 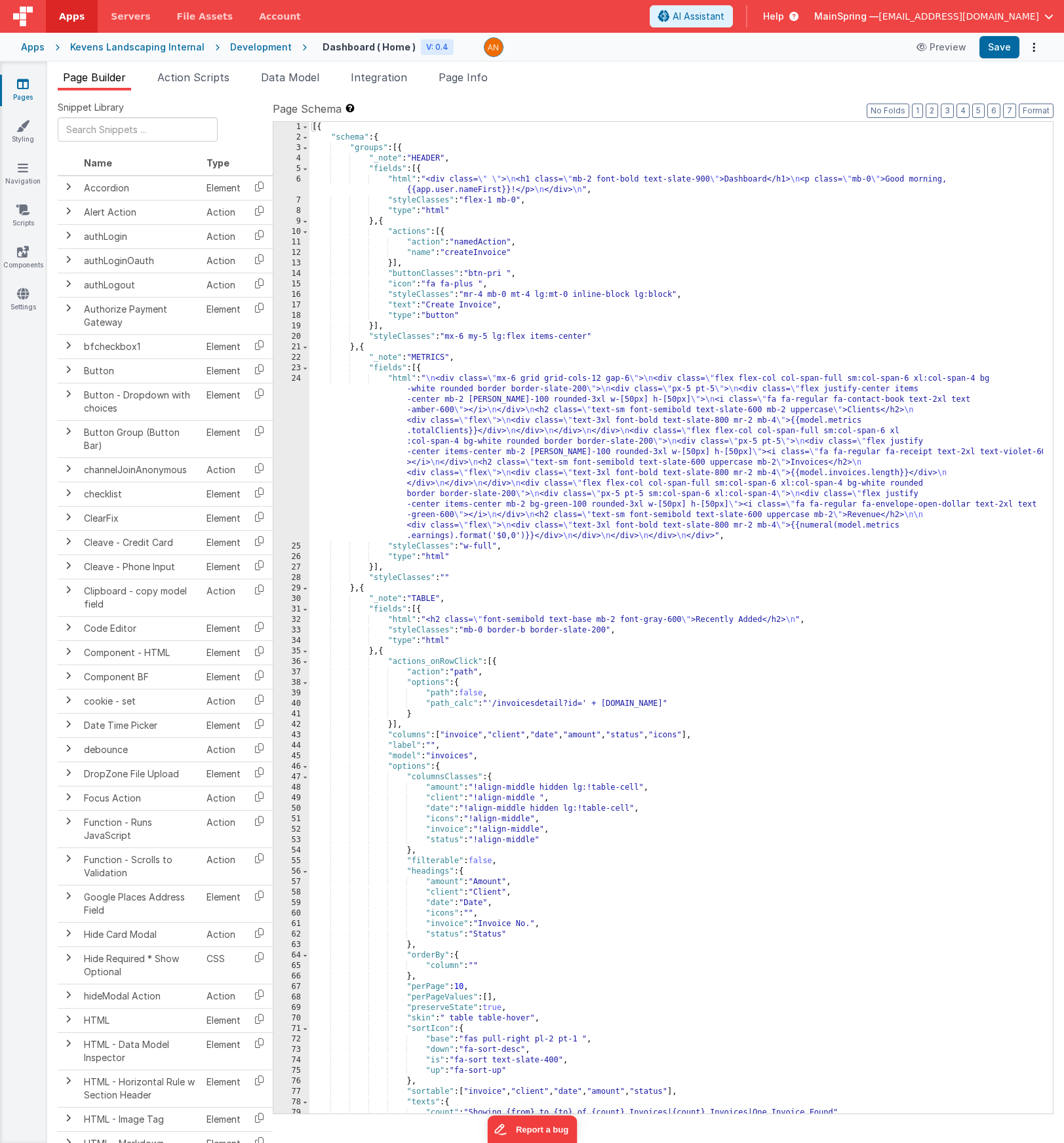 What do you see at coordinates (494, 47) in the screenshot?
I see `img: 63cd5caa8a31f9d016618d4acf466499` at bounding box center [494, 47].